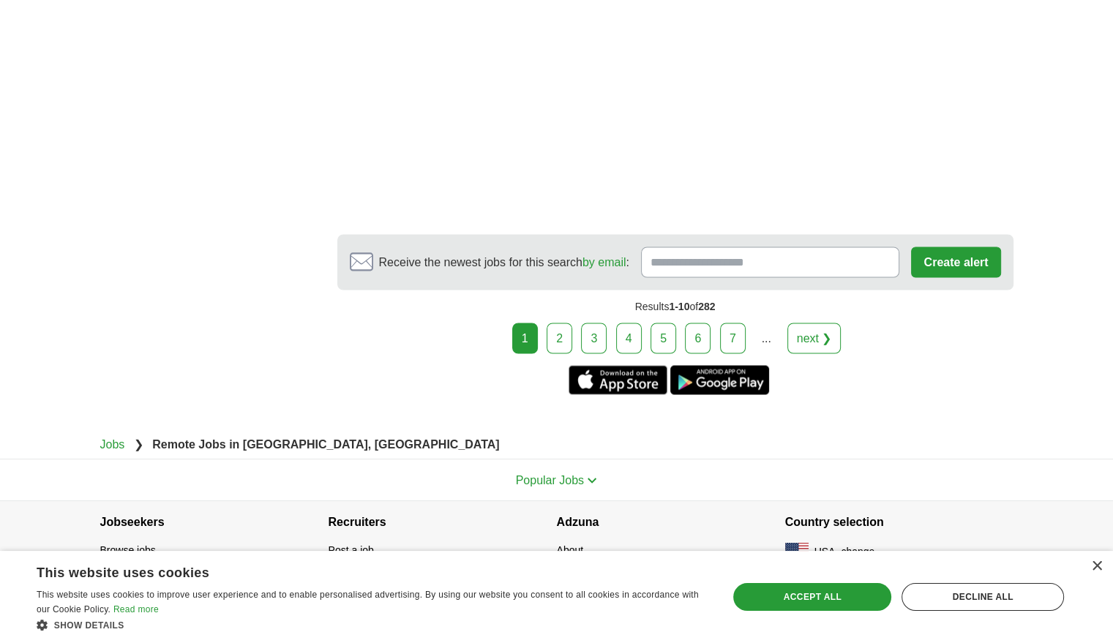 This screenshot has width=1113, height=643. I want to click on button: change, so click(858, 551).